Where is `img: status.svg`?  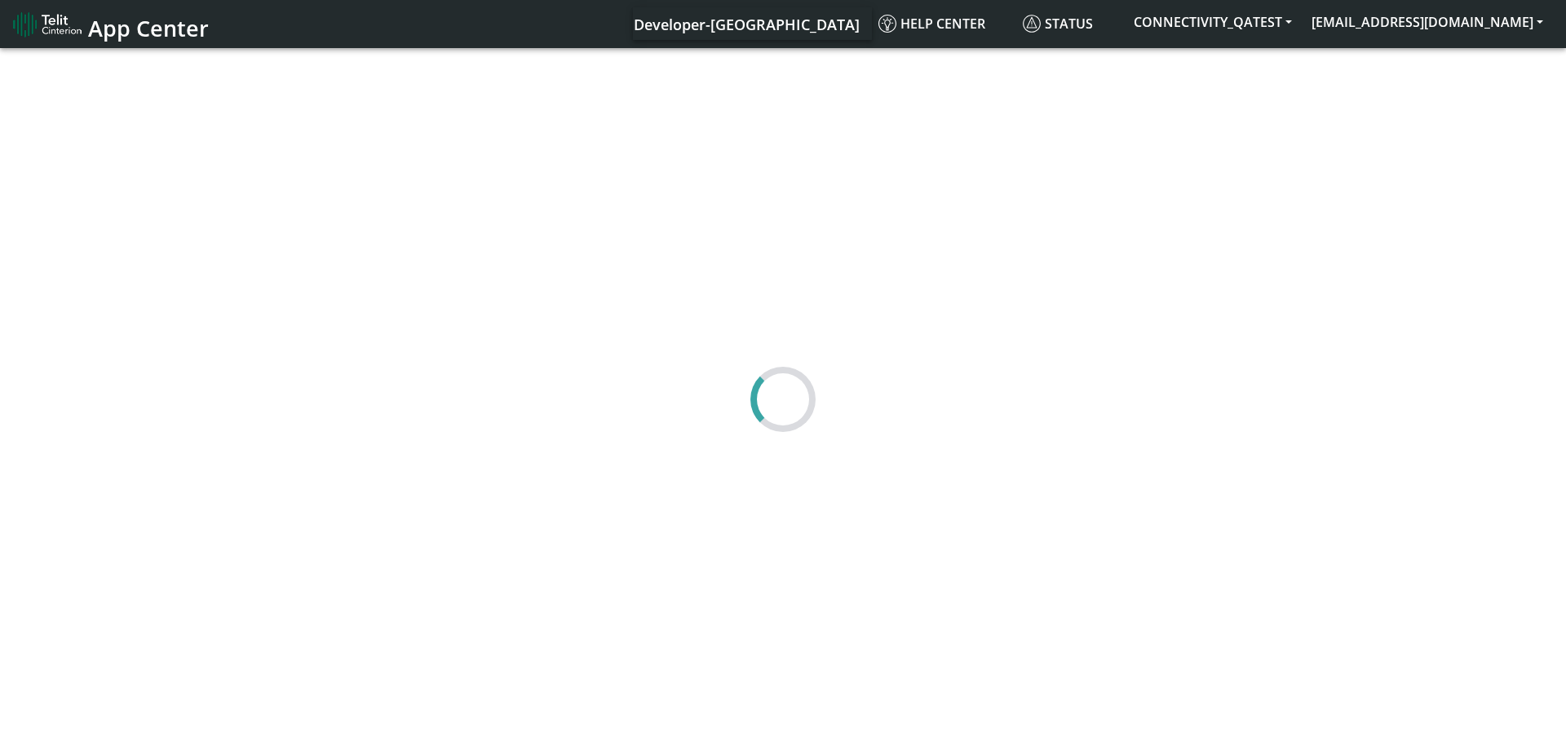 img: status.svg is located at coordinates (1031, 24).